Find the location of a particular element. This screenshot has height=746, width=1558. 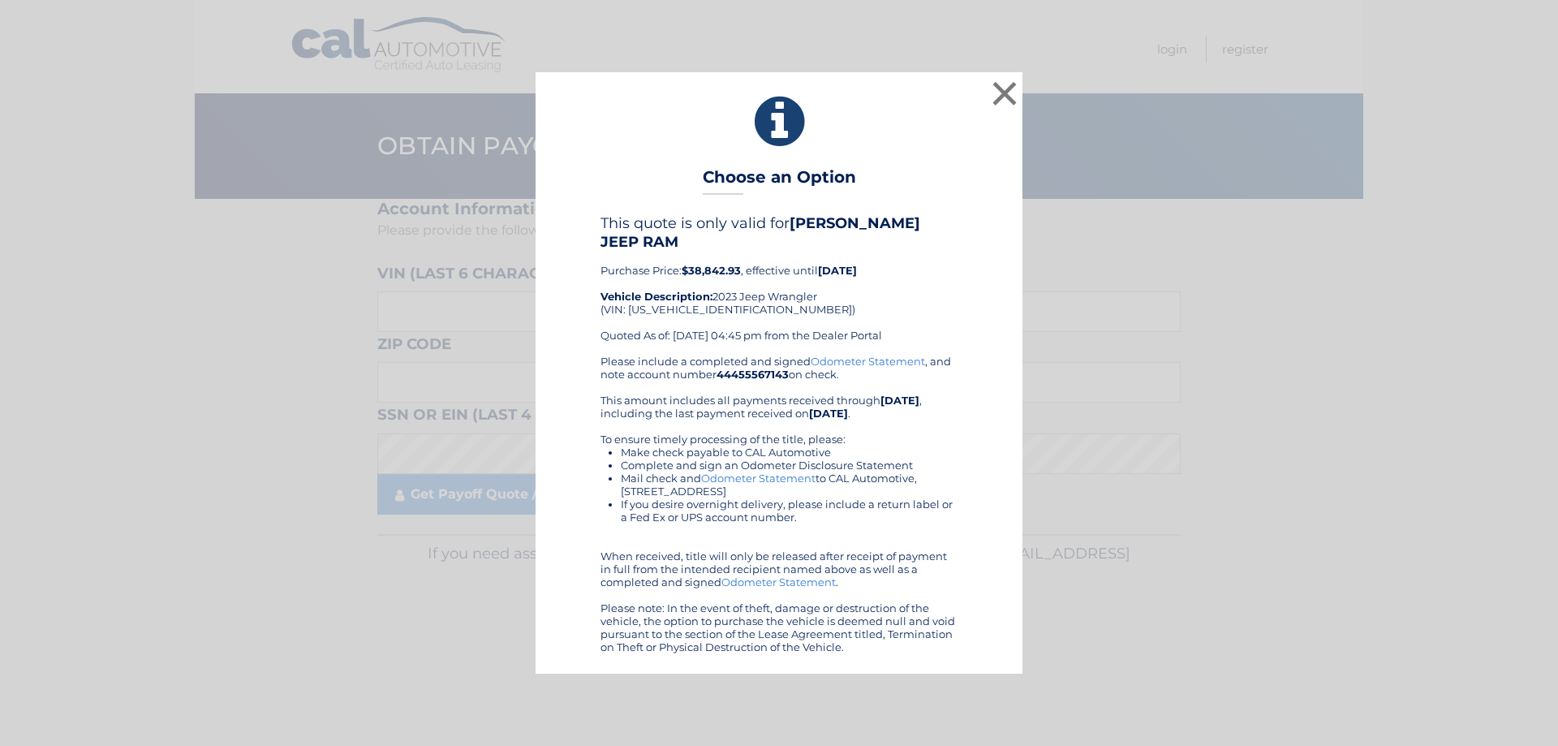

li: If you desire overnight delivery, please include a return label or a Fed Ex or UPS account number. is located at coordinates (789, 510).